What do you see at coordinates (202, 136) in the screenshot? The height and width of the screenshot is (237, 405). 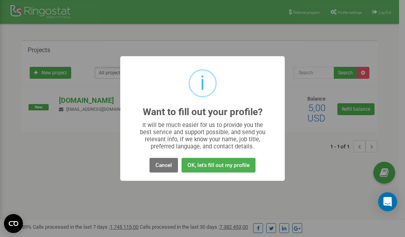 I see `div: It will be much easier for us to provide you the best service and support possible, and send you ...` at bounding box center [202, 136].